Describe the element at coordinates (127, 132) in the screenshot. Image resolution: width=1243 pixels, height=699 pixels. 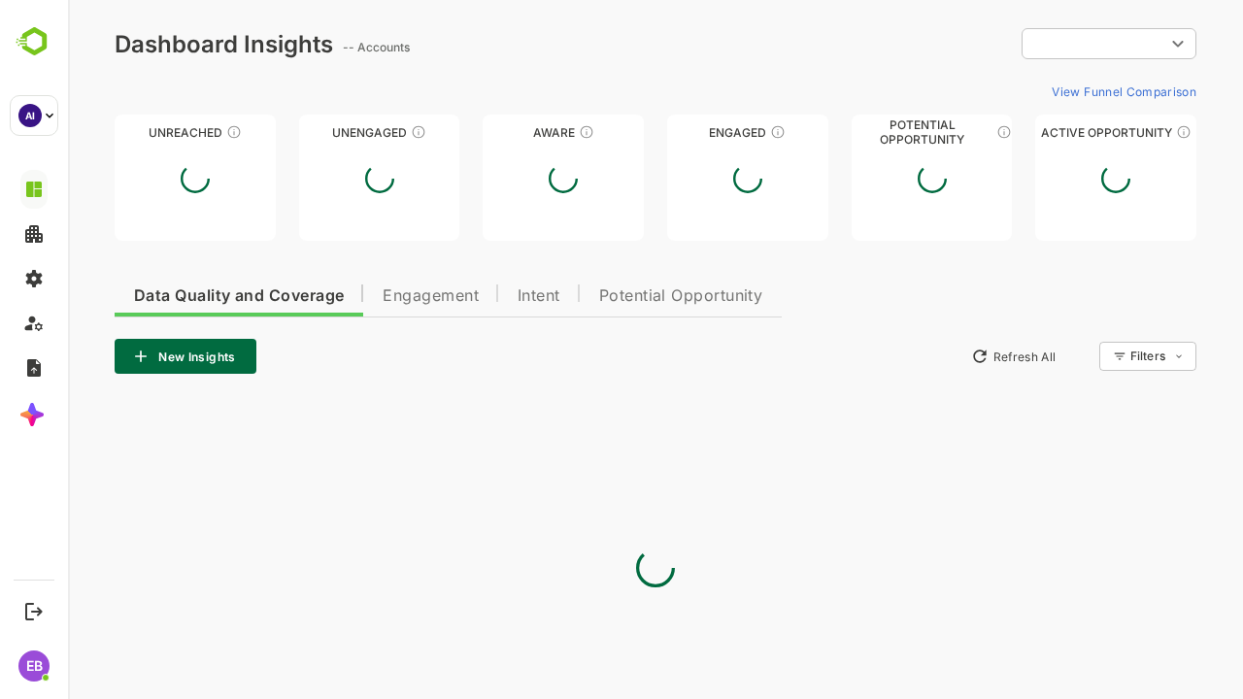
I see `div: Unreached` at that location.